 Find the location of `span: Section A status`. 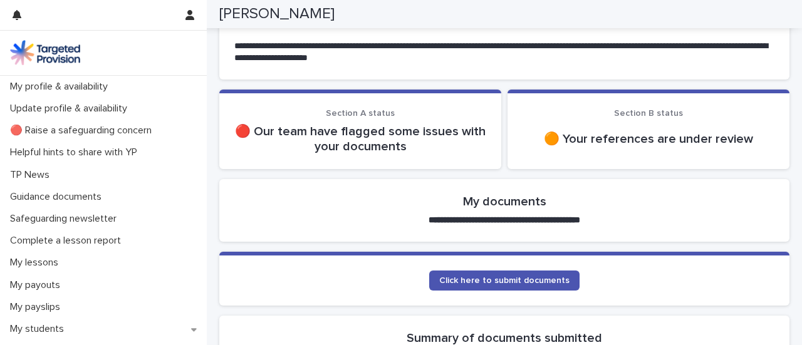

span: Section A status is located at coordinates (360, 113).